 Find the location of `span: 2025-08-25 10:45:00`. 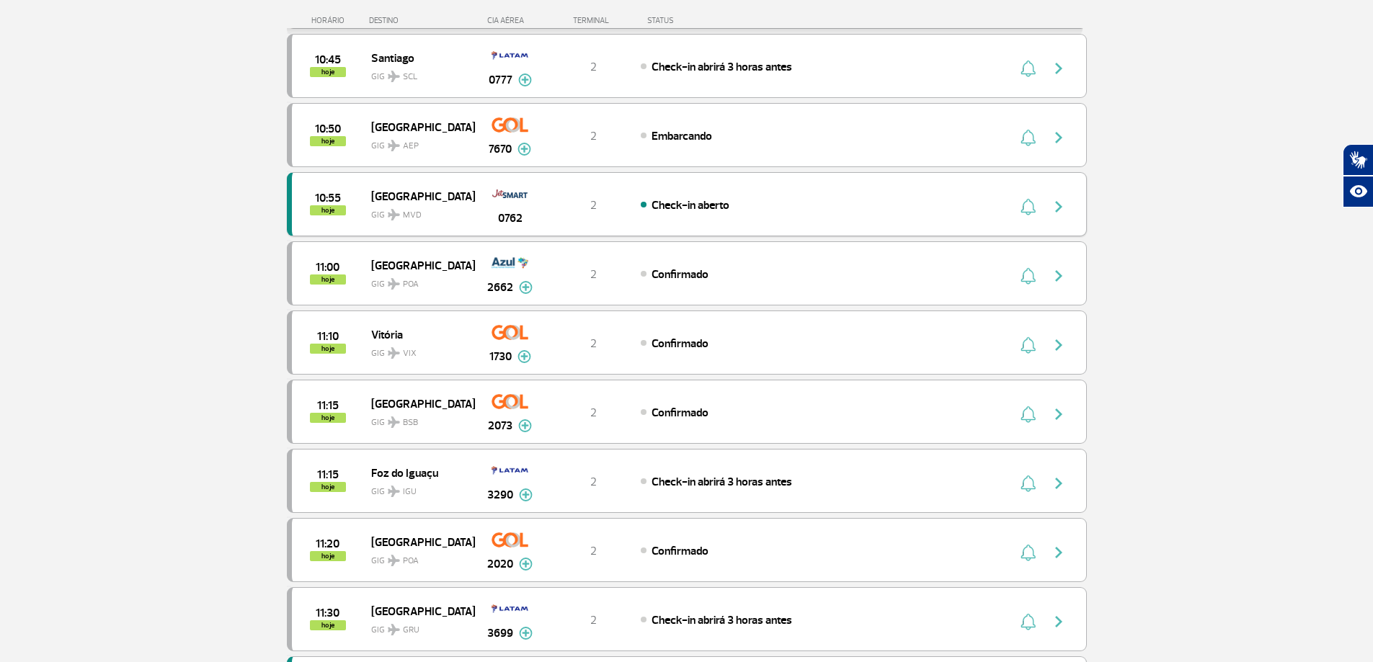

span: 2025-08-25 10:45:00 is located at coordinates (328, 60).